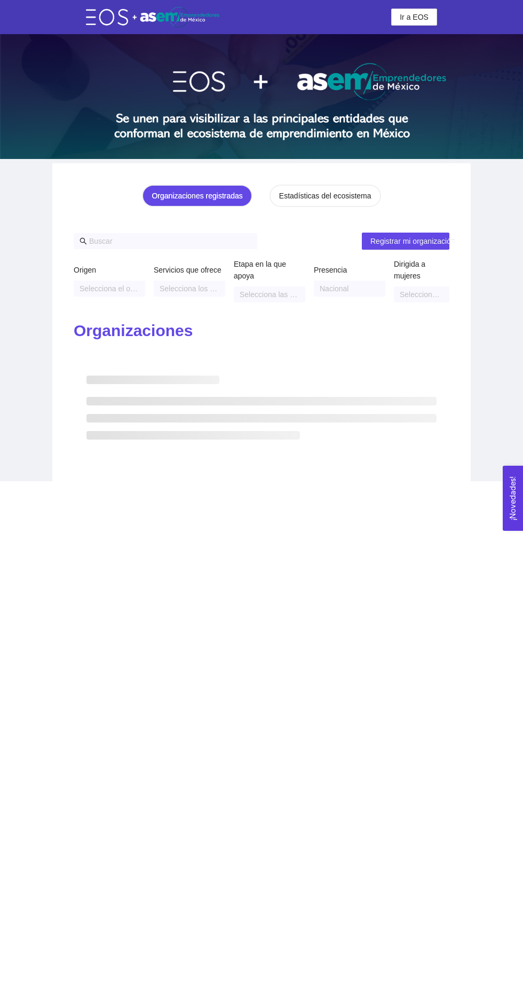  Describe the element at coordinates (412, 241) in the screenshot. I see `span: Registrar mi organización` at that location.